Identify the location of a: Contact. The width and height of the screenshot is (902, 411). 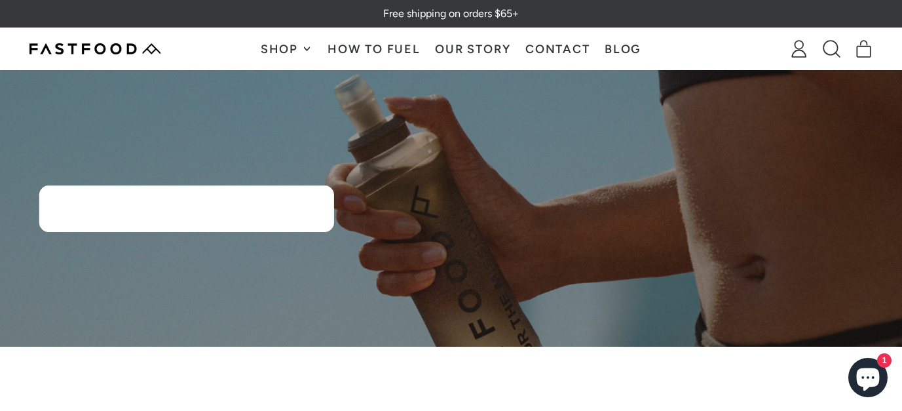
(558, 48).